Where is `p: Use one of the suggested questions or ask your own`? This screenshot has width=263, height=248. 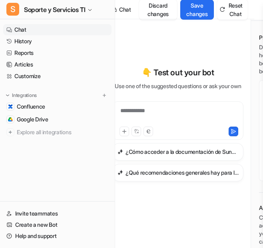 p: Use one of the suggested questions or ask your own is located at coordinates (178, 86).